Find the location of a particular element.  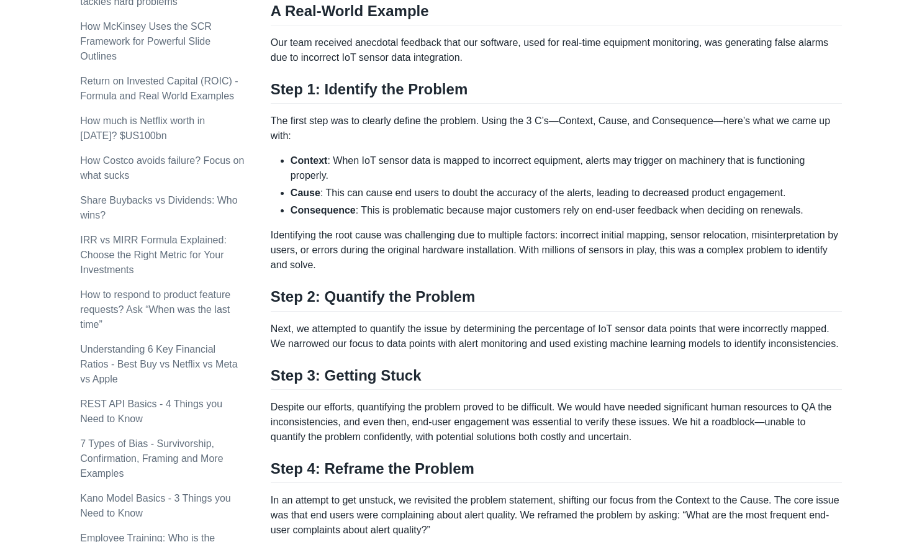

p: Our team received anecdotal feedback that our software, used for real-time equipment monitoring, ... is located at coordinates (557, 50).